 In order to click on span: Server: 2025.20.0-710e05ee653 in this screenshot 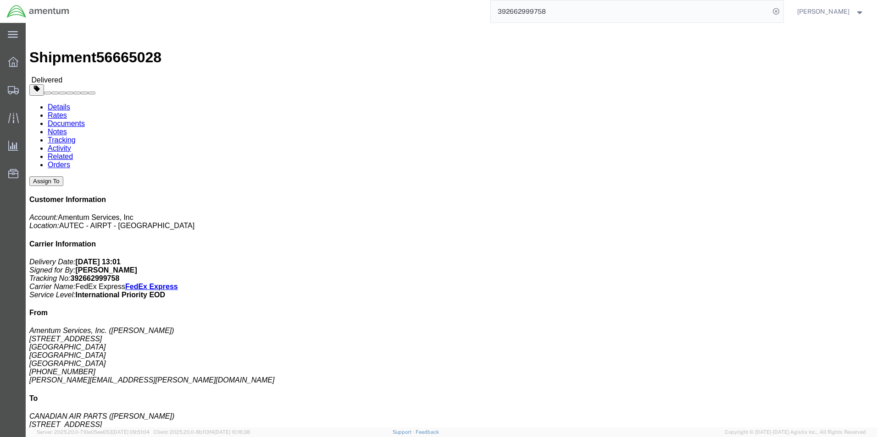, I will do `click(93, 432)`.